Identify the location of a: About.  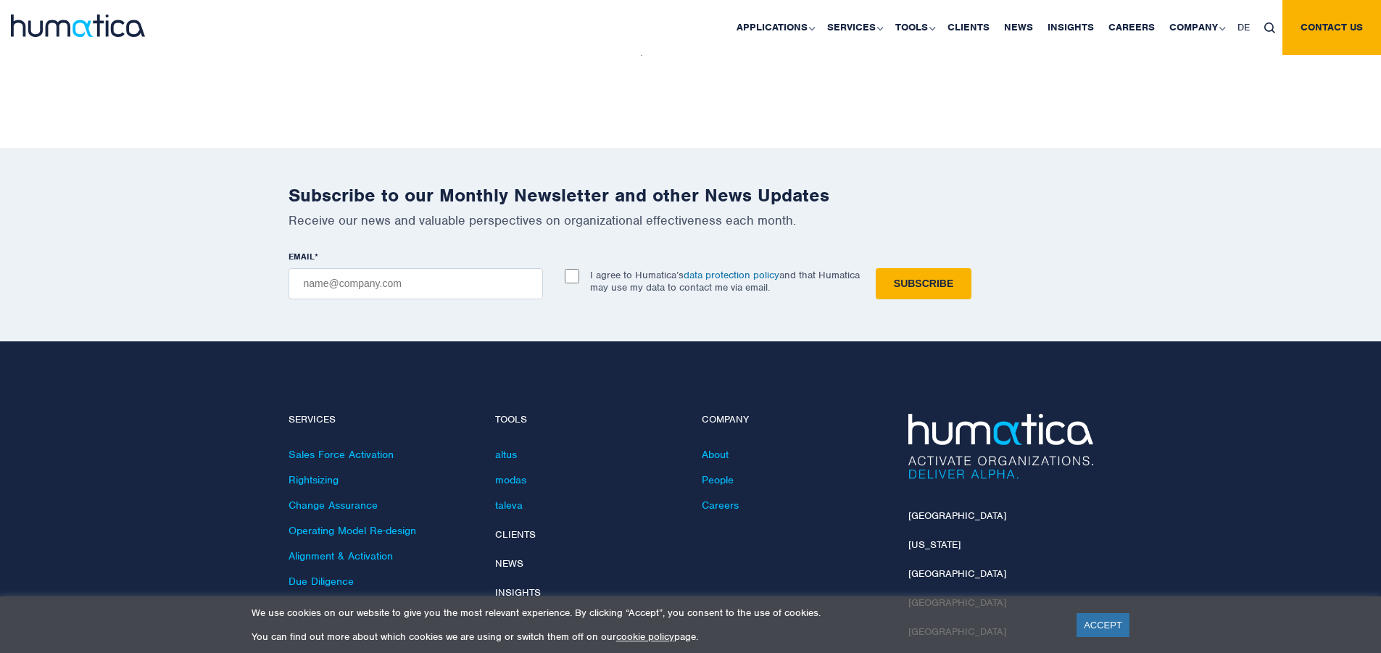
(715, 455).